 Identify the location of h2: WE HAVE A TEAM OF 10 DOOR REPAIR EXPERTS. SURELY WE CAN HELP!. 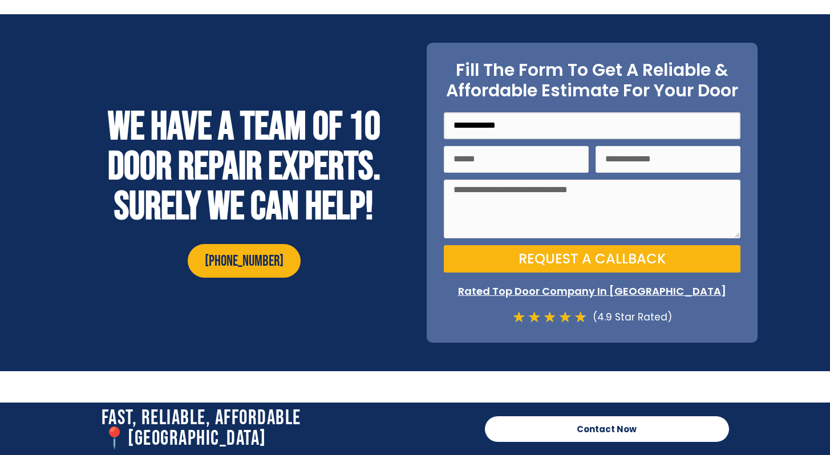
(244, 167).